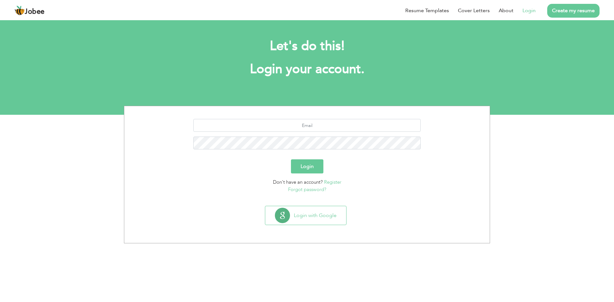 Image resolution: width=614 pixels, height=302 pixels. Describe the element at coordinates (307, 69) in the screenshot. I see `h1: Login your account.` at that location.